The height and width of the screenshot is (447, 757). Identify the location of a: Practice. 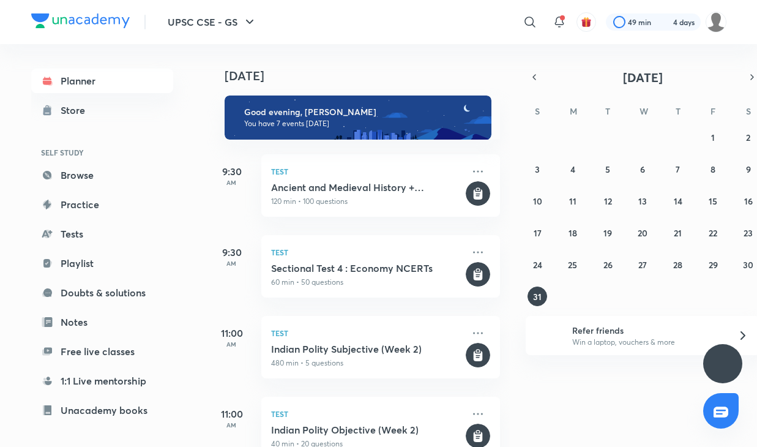
(102, 204).